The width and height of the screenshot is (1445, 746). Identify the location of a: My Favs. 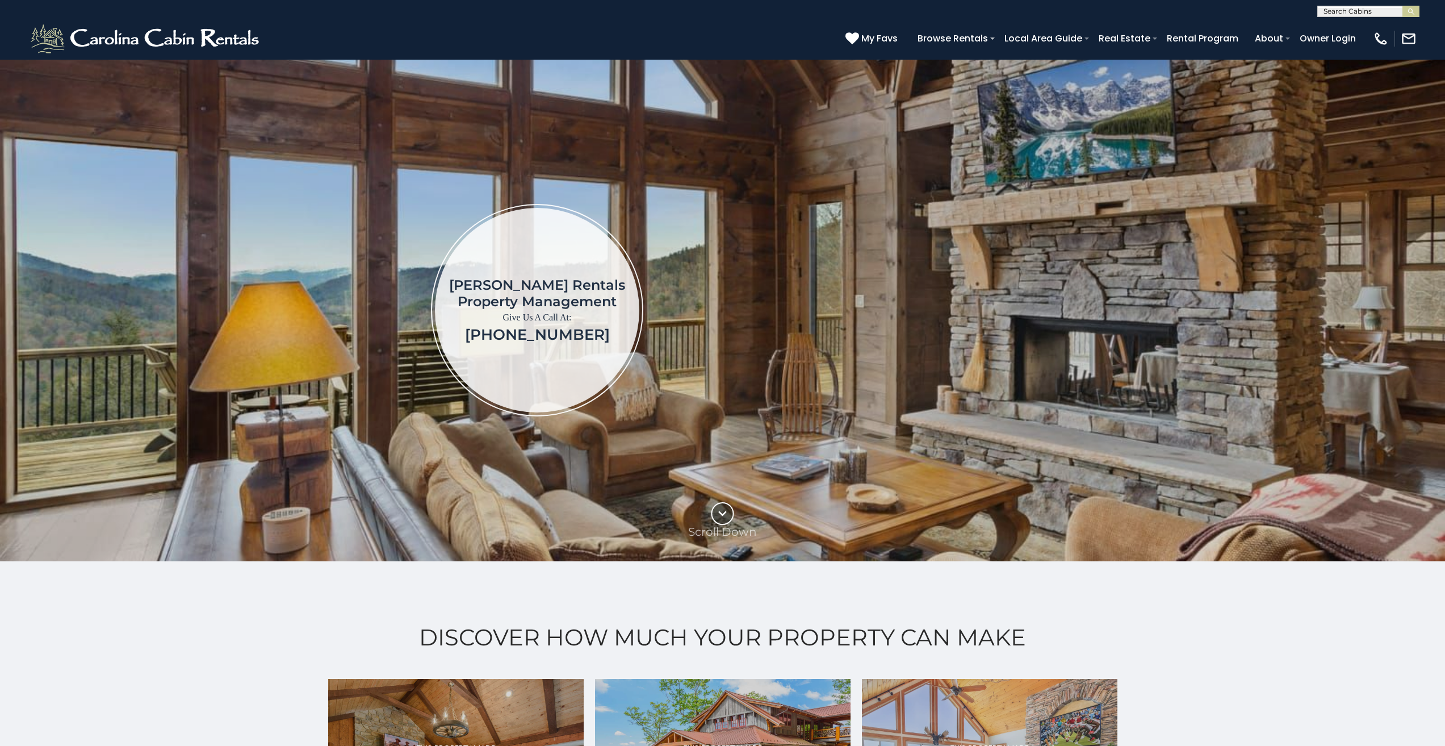
(873, 39).